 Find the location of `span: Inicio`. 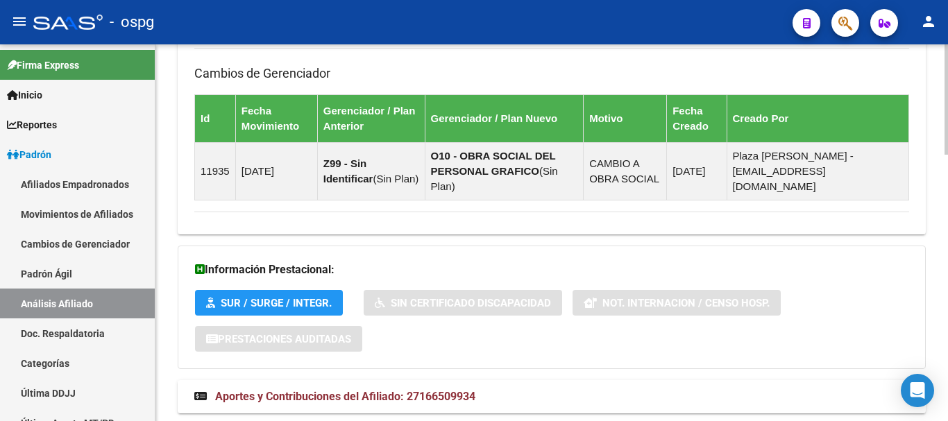

span: Inicio is located at coordinates (24, 95).